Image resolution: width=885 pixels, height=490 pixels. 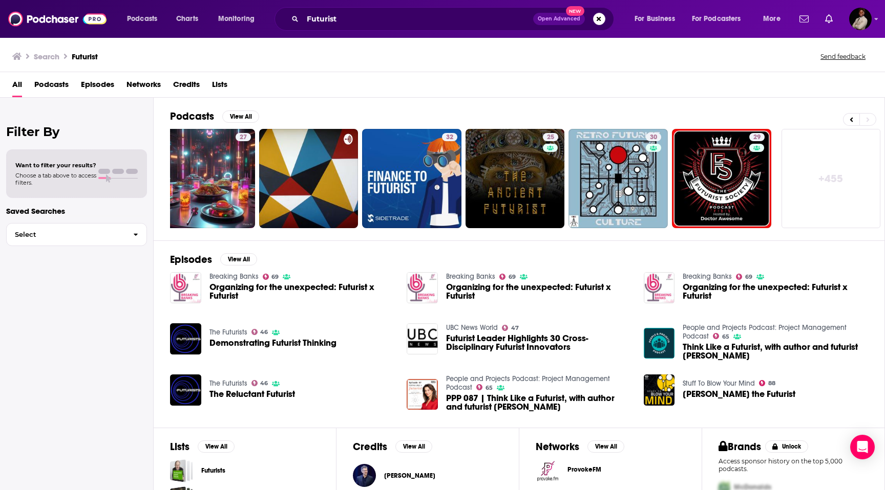 I want to click on span: Logged in as Jeremiah_lineberger11, so click(x=860, y=19).